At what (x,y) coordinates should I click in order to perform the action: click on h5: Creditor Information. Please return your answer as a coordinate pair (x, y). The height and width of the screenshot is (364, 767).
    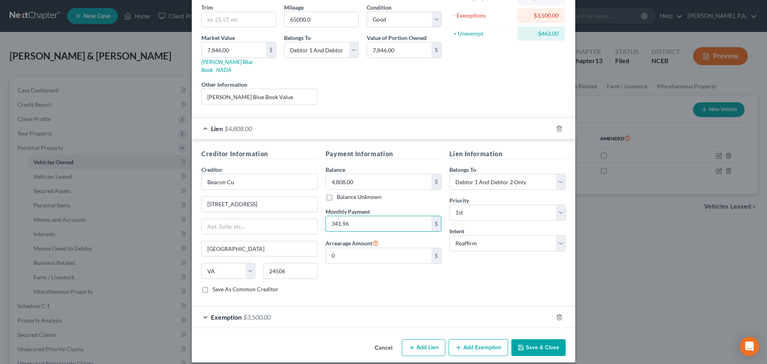
    Looking at the image, I should click on (259, 154).